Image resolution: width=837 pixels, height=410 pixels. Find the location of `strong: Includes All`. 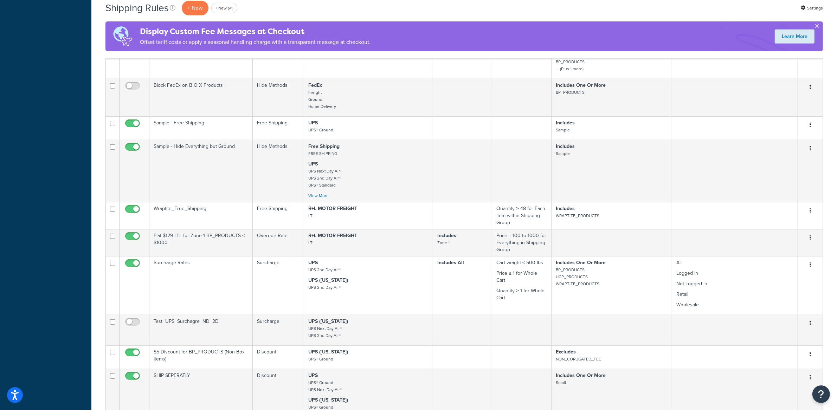

strong: Includes All is located at coordinates (451, 263).